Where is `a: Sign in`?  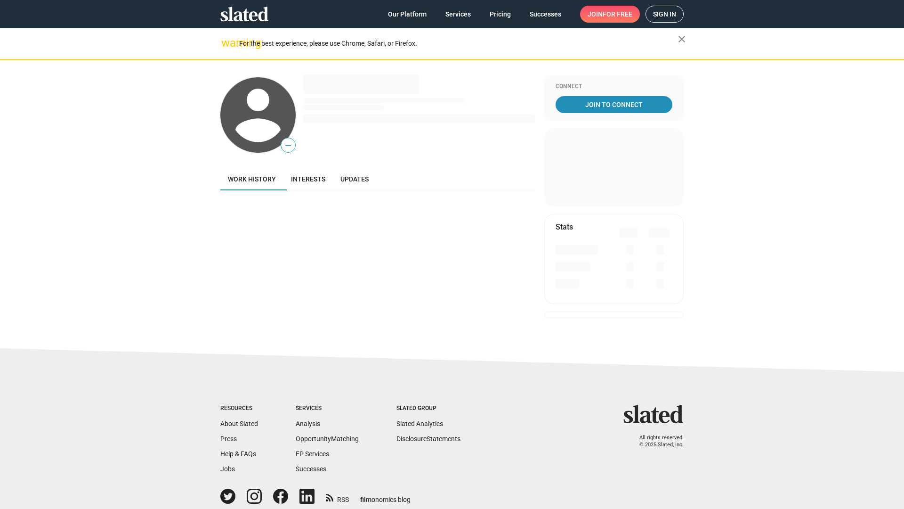 a: Sign in is located at coordinates (665, 14).